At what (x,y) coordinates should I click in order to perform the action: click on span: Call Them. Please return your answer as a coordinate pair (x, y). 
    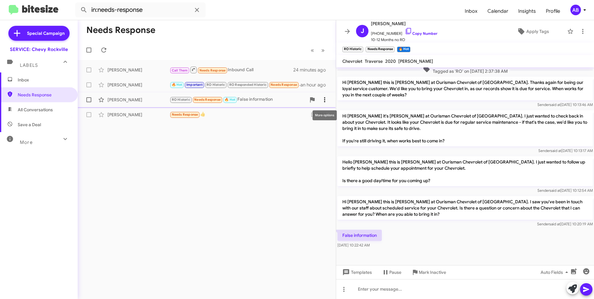
    Looking at the image, I should click on (180, 70).